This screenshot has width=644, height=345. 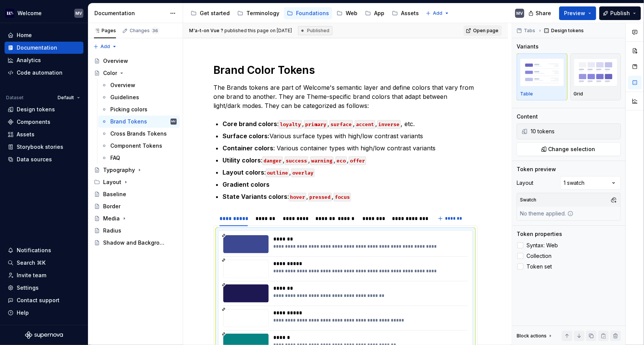 What do you see at coordinates (536, 169) in the screenshot?
I see `div: Token preview` at bounding box center [536, 169].